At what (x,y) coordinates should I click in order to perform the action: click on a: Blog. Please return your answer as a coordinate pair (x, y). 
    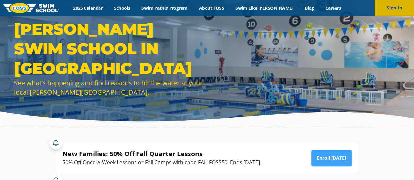
    Looking at the image, I should click on (309, 8).